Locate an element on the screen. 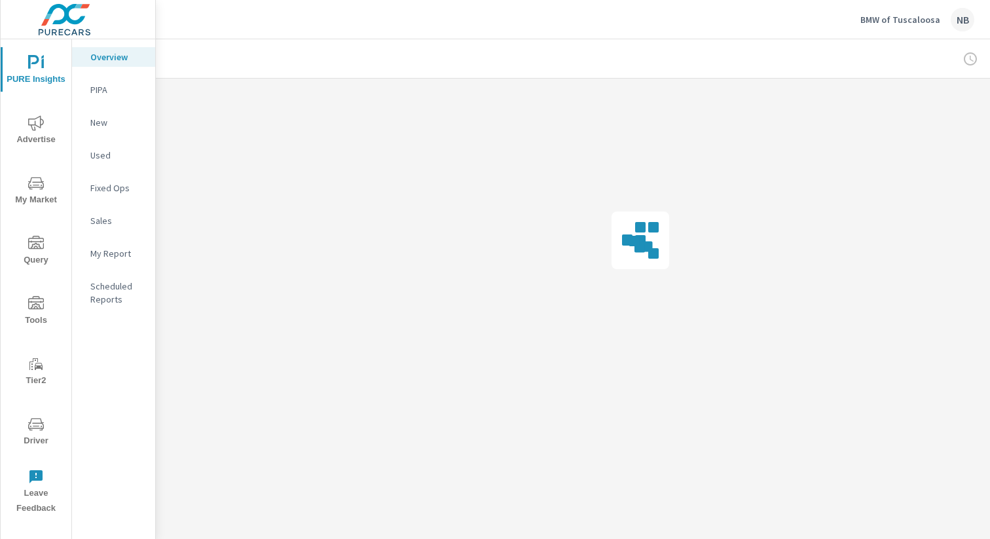 The image size is (990, 539). div: New is located at coordinates (113, 122).